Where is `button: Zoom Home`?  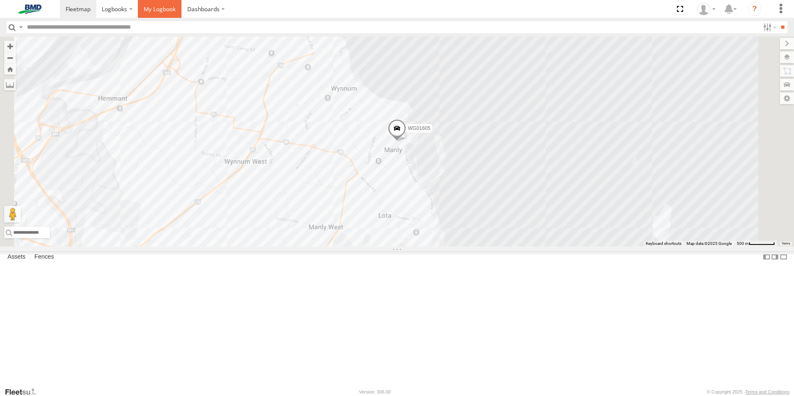 button: Zoom Home is located at coordinates (10, 69).